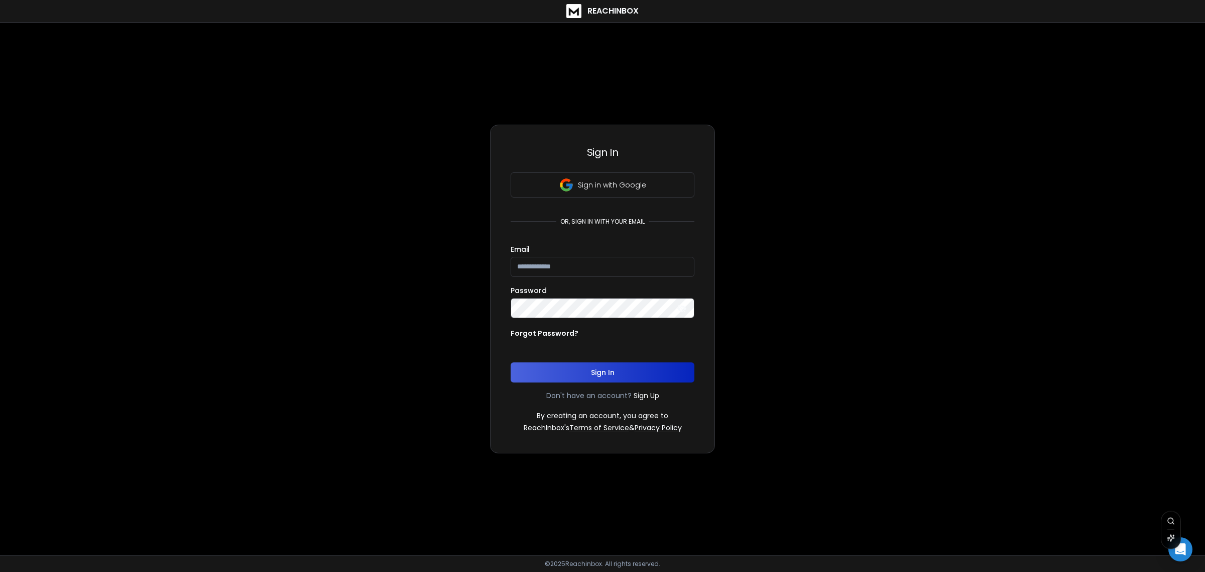 The height and width of the screenshot is (572, 1205). What do you see at coordinates (603, 415) in the screenshot?
I see `p: By creating an account, you agree to` at bounding box center [603, 415].